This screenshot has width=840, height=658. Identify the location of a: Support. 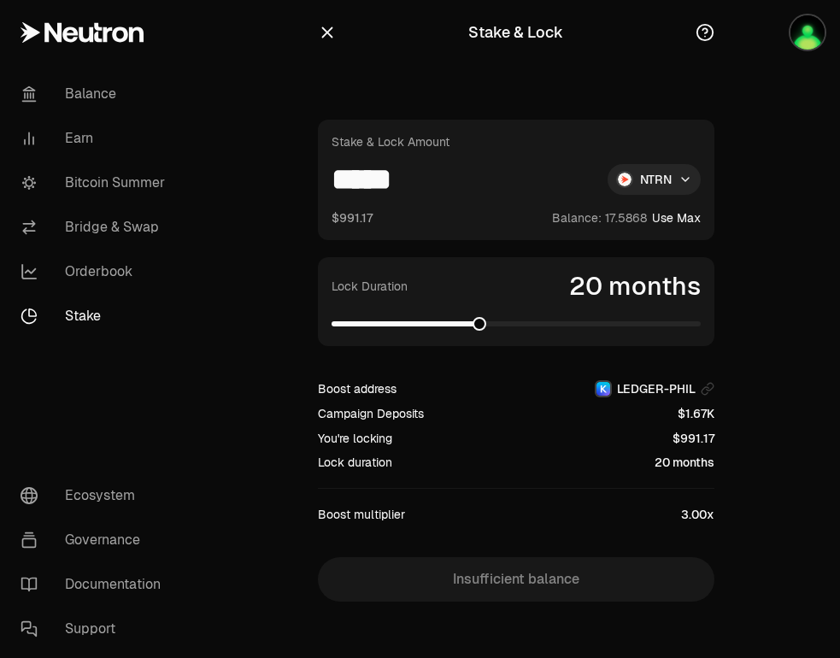
(96, 629).